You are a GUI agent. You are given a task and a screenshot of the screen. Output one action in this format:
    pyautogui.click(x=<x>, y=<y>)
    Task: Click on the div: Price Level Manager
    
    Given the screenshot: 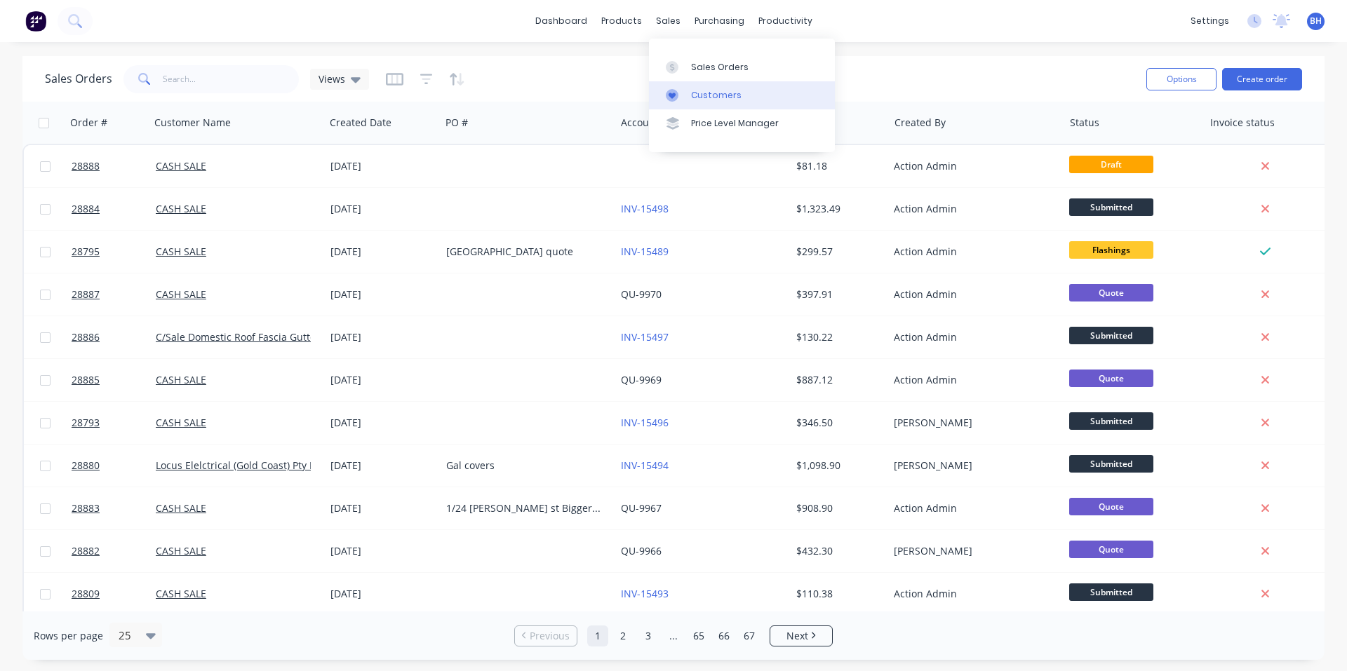 What is the action you would take?
    pyautogui.click(x=734, y=123)
    